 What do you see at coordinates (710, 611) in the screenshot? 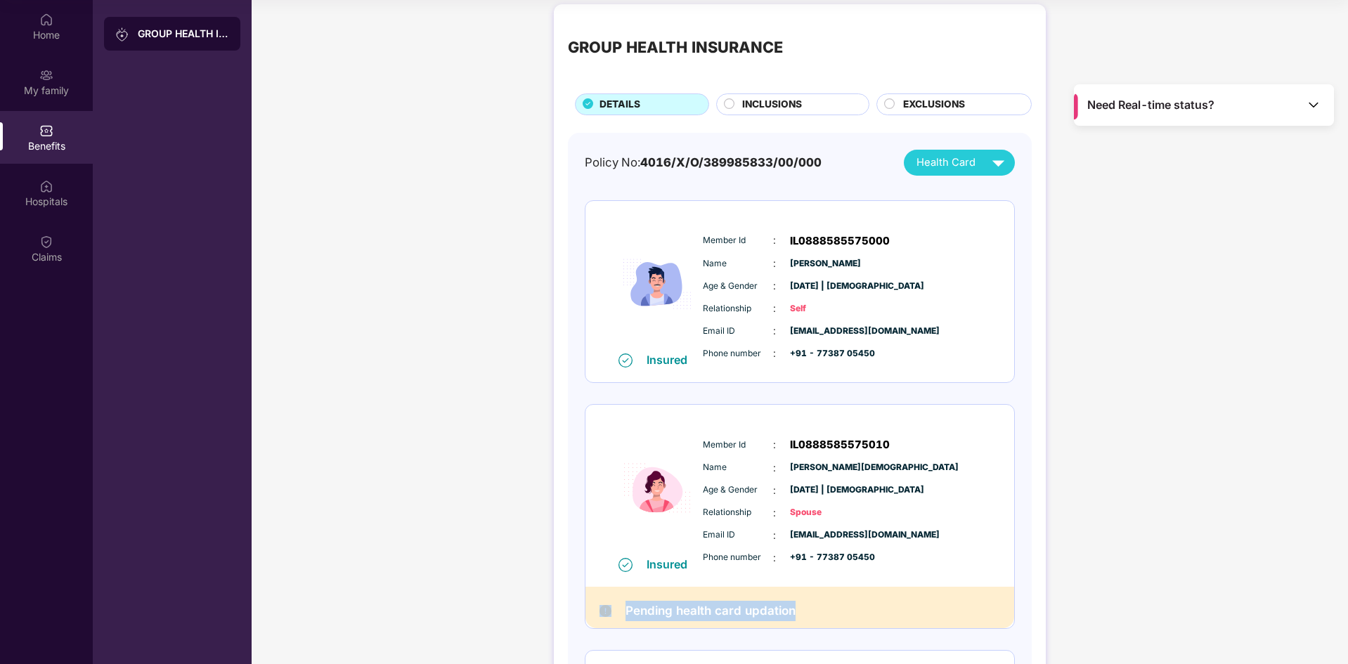
I see `h2: Pending health card updation` at bounding box center [710, 611].